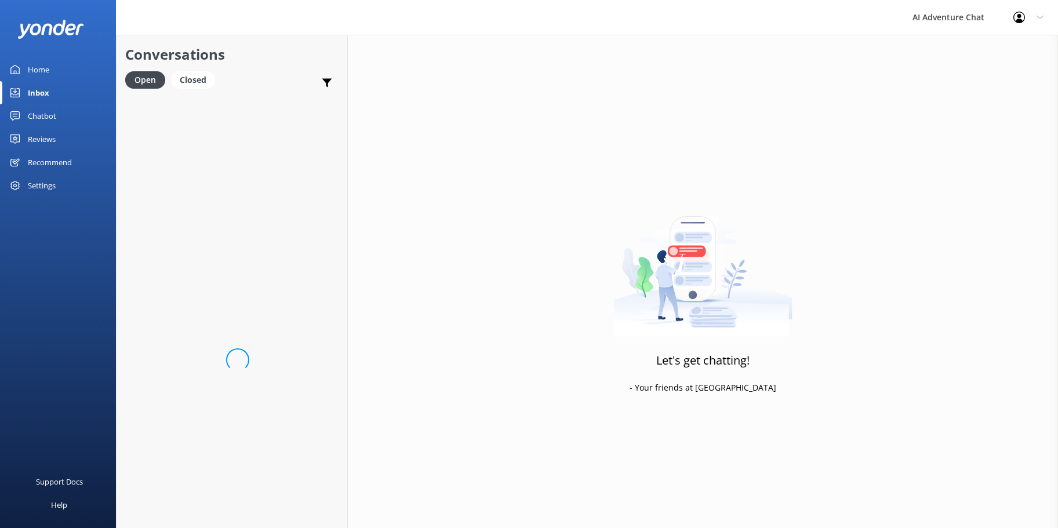  Describe the element at coordinates (38, 93) in the screenshot. I see `div: Inbox` at that location.